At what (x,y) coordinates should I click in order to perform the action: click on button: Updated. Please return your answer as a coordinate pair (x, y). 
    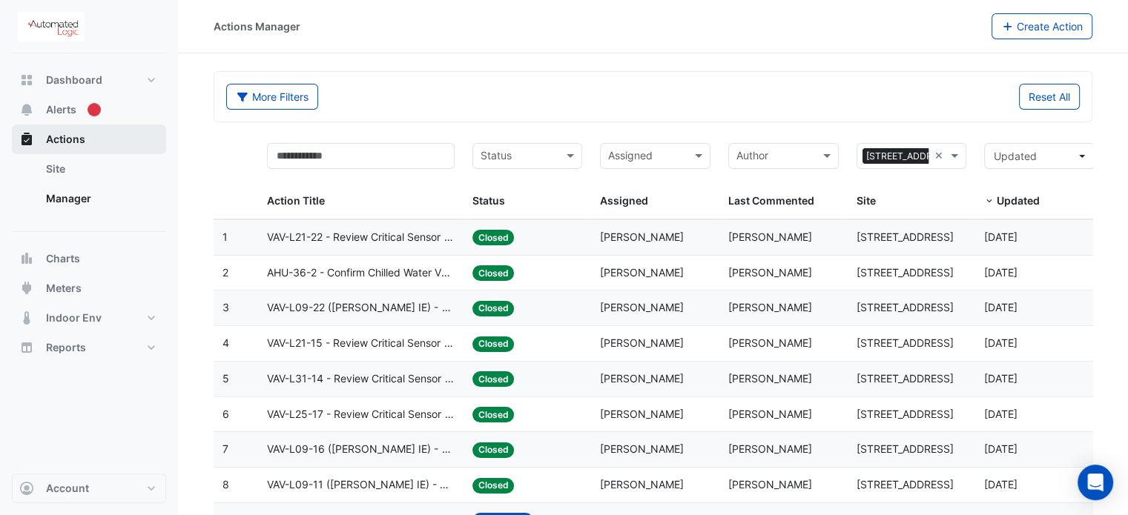
    Looking at the image, I should click on (1039, 156).